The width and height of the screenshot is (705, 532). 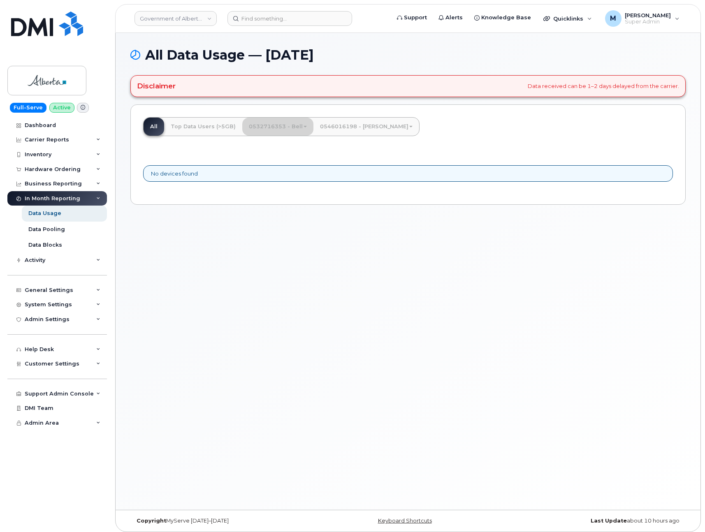 I want to click on strong: Copyright, so click(x=151, y=521).